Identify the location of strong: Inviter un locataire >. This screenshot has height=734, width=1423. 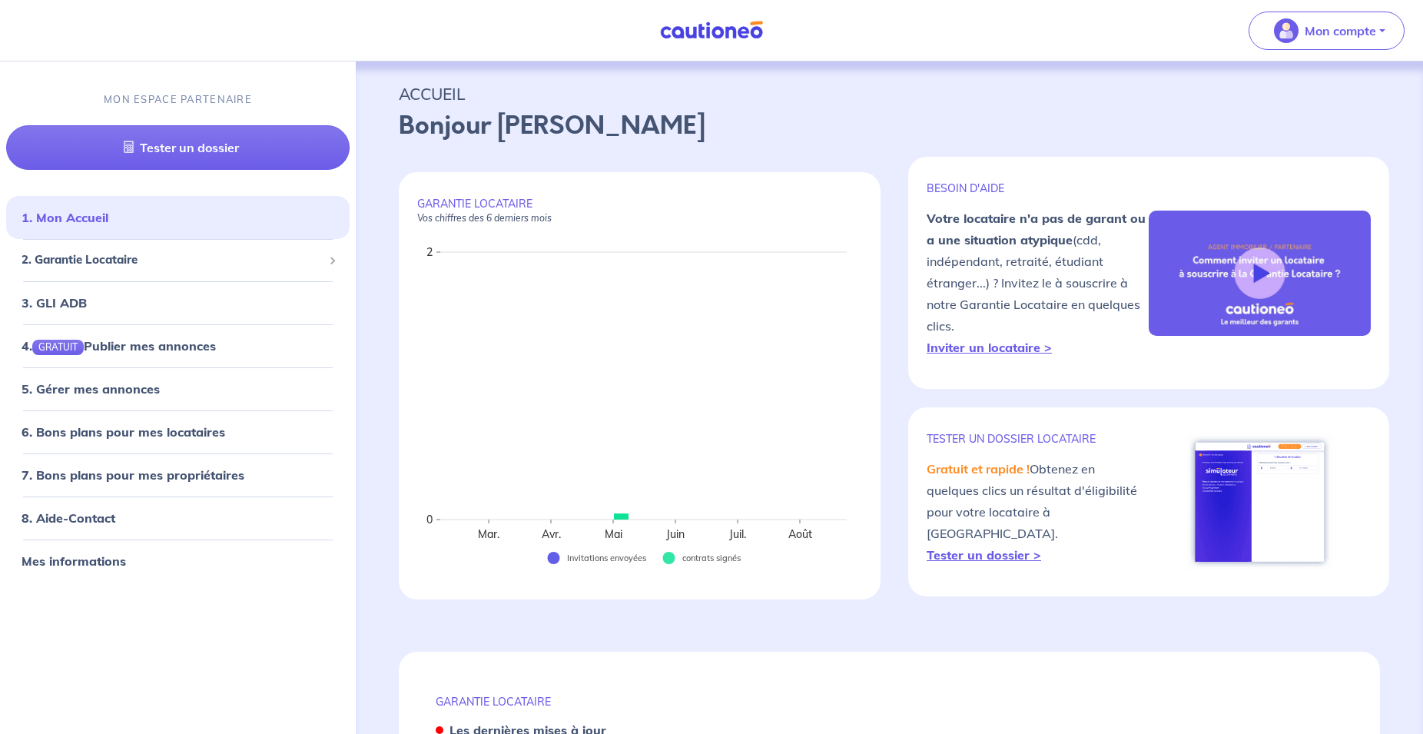
(989, 347).